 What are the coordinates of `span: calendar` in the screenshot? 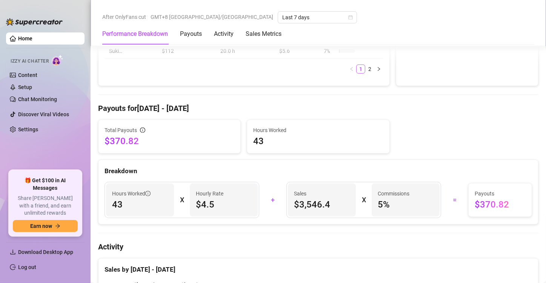 It's located at (351, 17).